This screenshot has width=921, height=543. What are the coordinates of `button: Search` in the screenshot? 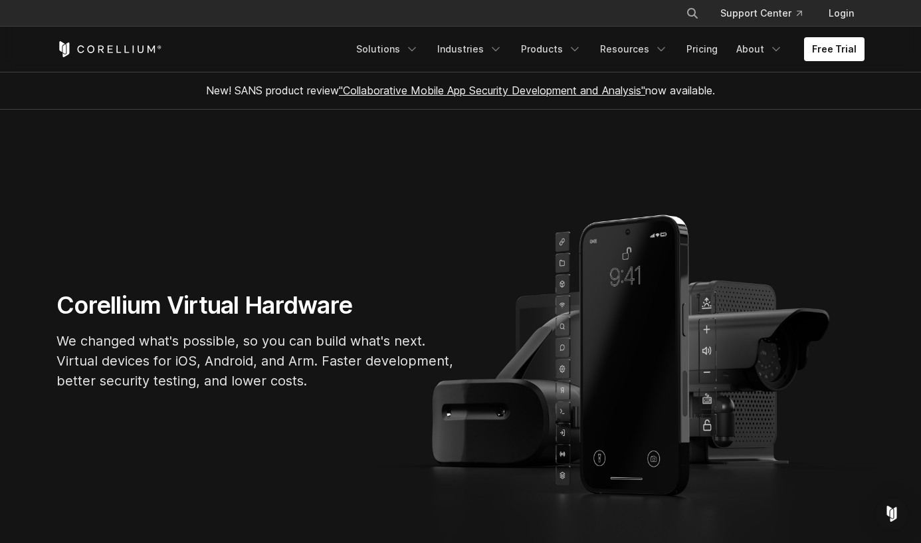 It's located at (692, 13).